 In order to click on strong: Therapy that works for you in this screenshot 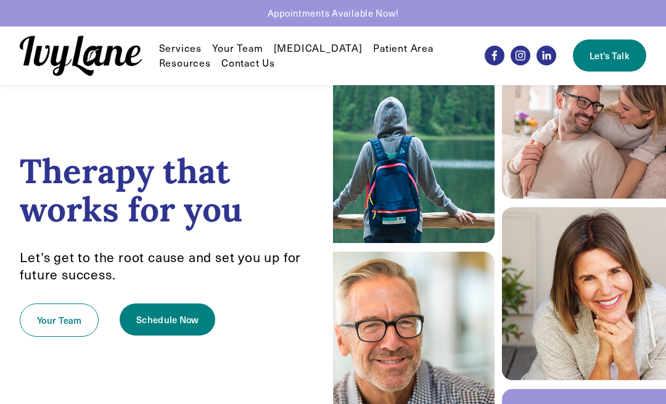, I will do `click(131, 190)`.